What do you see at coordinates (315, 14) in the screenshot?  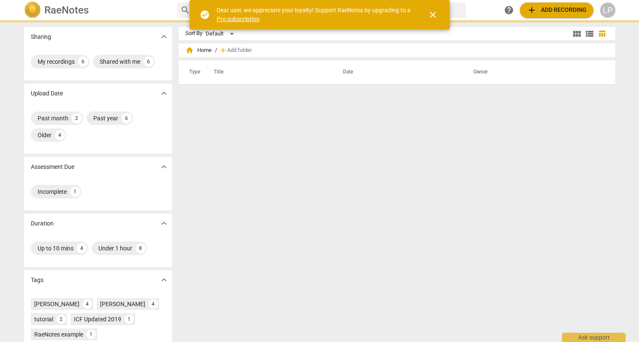 I see `div: Dear user, we appreciate your loyalty! Support RaeNotes by upgrading to a` at bounding box center [315, 14].